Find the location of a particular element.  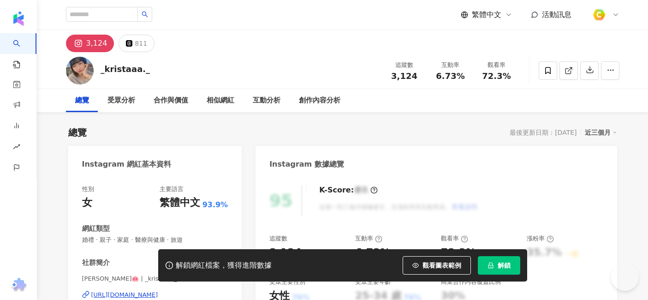

button: 811 is located at coordinates (136, 43).